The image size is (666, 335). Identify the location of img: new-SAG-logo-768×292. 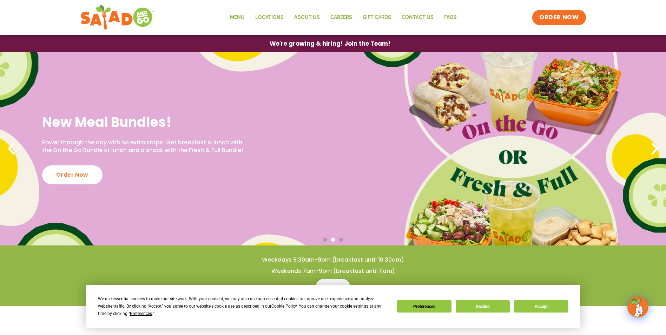
(117, 18).